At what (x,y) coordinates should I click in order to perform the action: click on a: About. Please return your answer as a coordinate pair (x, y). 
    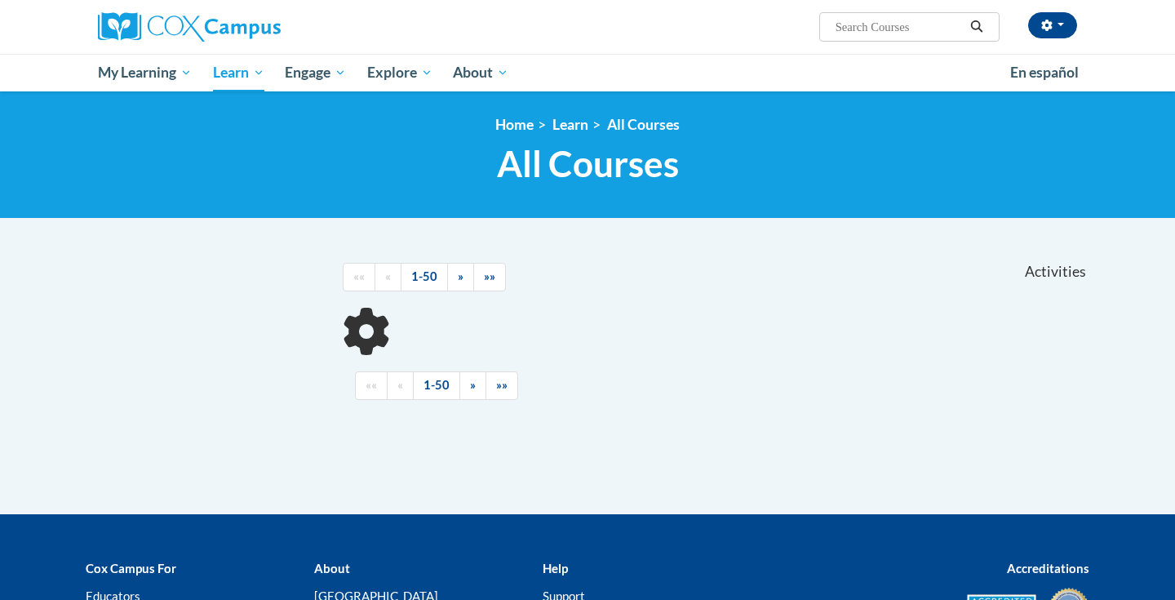
    Looking at the image, I should click on (481, 73).